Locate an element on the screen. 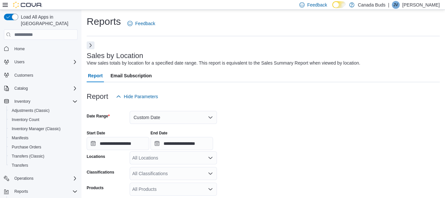  a: Transfers is located at coordinates (20, 165).